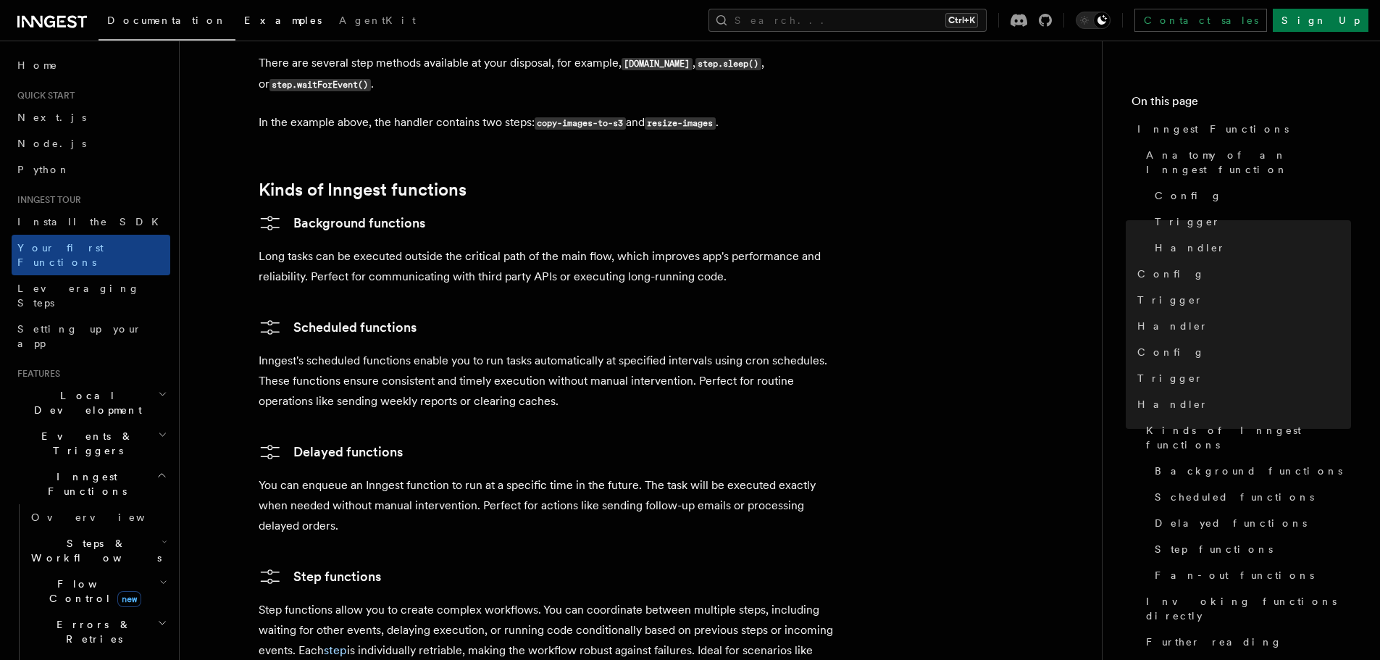  I want to click on span: Next.js, so click(51, 117).